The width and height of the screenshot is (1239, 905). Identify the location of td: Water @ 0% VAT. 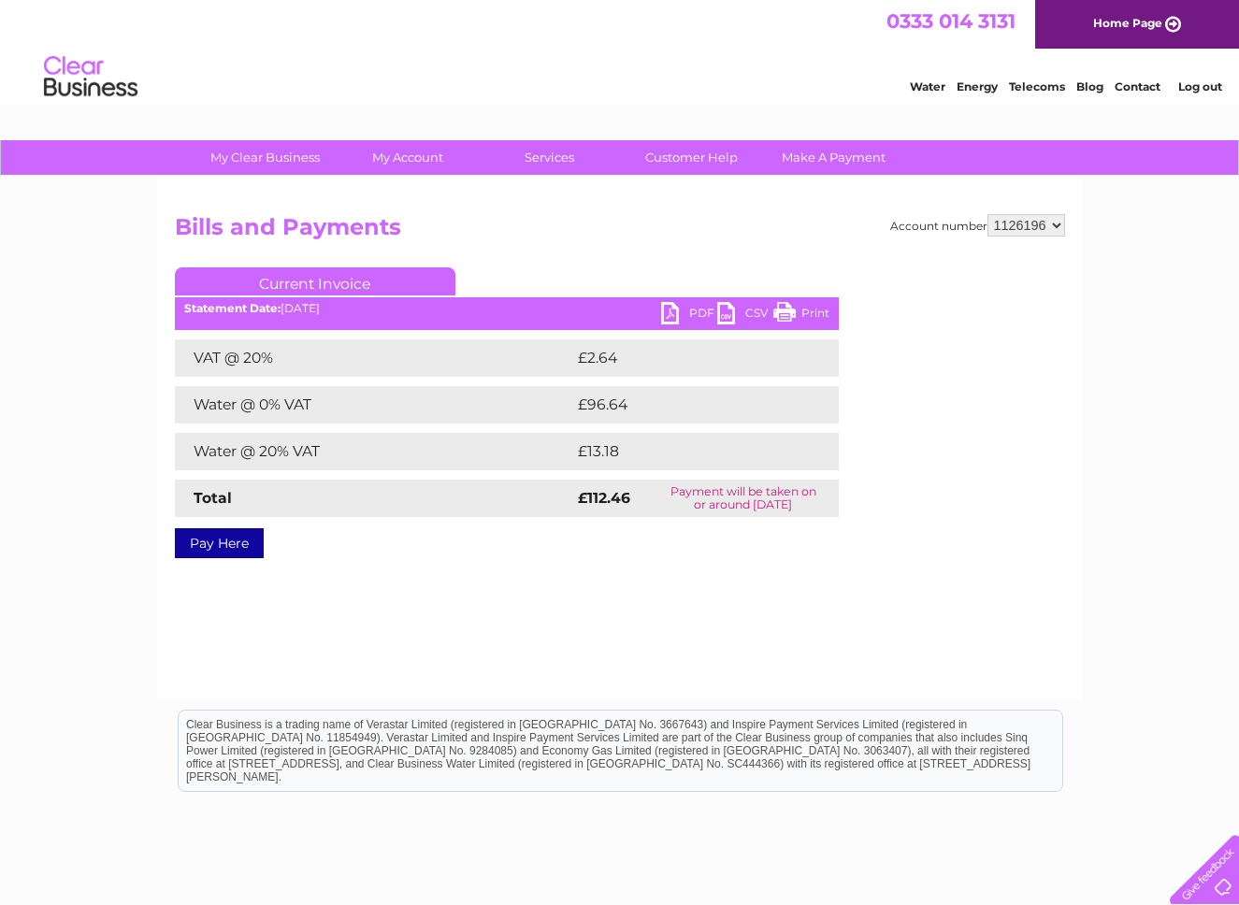
(374, 405).